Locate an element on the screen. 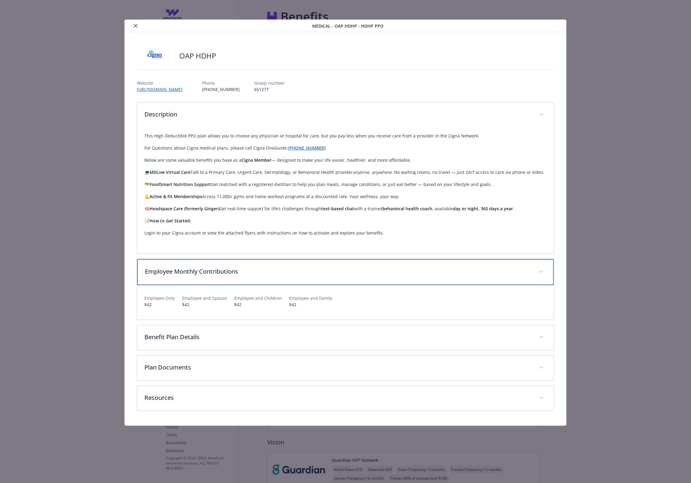  div: details for plan Medical - OAP HDHP - HDHP PPO is located at coordinates (346, 223).